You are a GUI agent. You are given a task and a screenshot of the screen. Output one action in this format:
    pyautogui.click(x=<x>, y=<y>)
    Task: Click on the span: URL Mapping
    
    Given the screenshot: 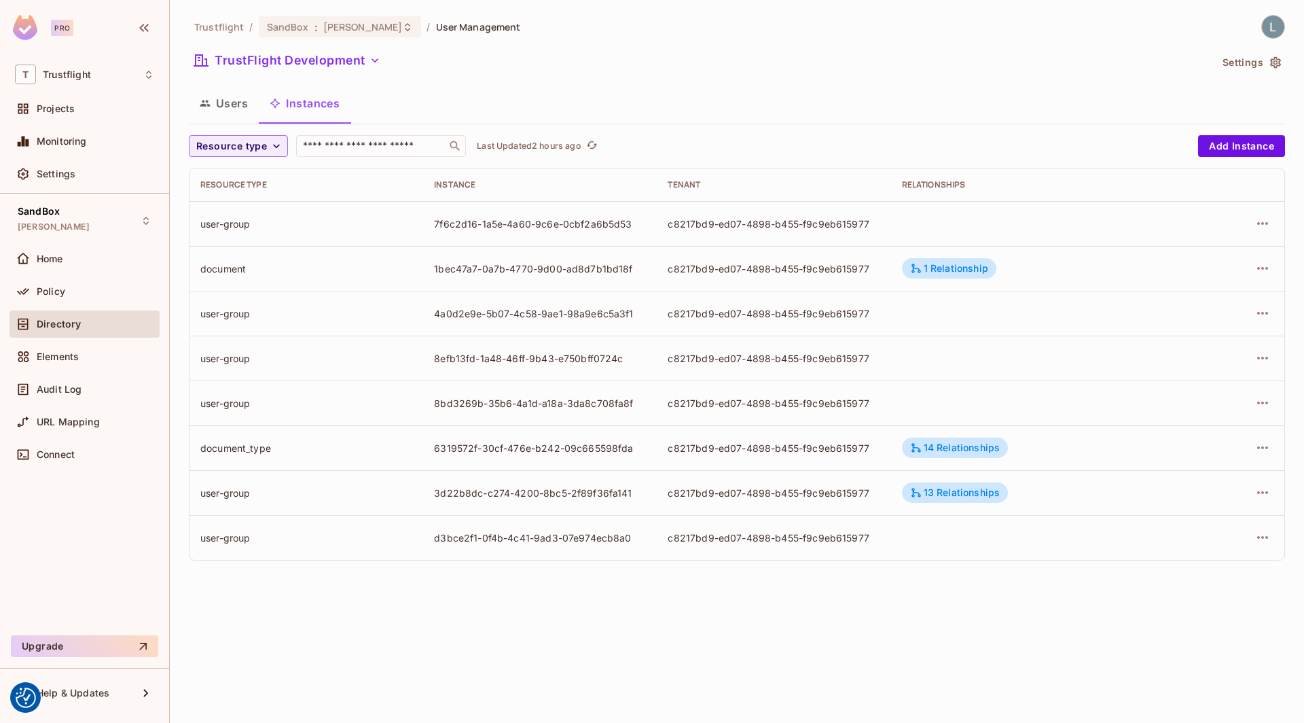 What is the action you would take?
    pyautogui.click(x=68, y=422)
    